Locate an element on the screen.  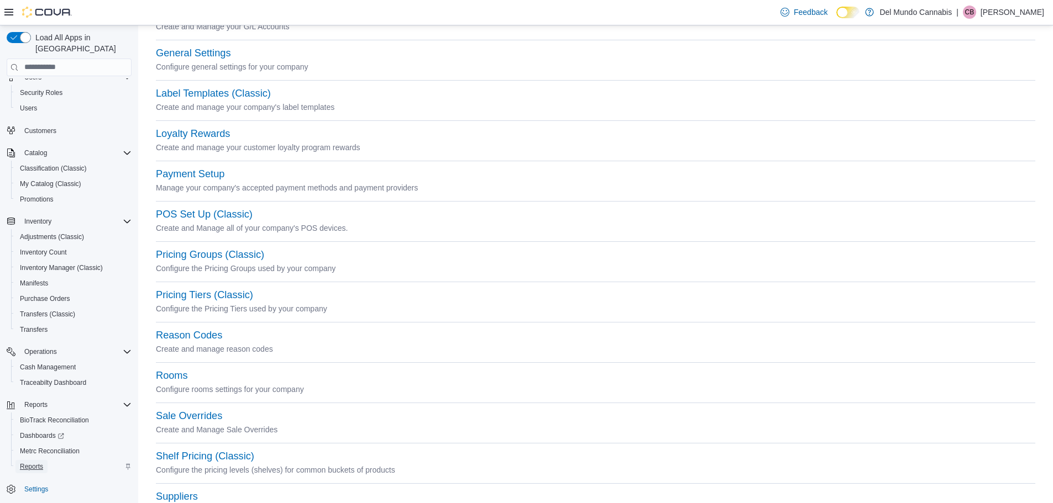
span: Security Roles is located at coordinates (73, 93).